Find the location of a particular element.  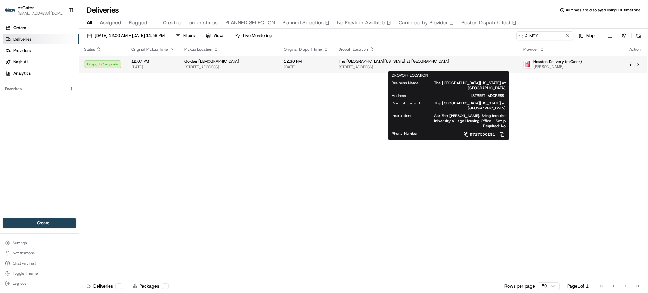

span: No Provider Available is located at coordinates (361, 23).